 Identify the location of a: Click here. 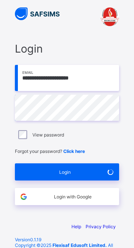
(74, 151).